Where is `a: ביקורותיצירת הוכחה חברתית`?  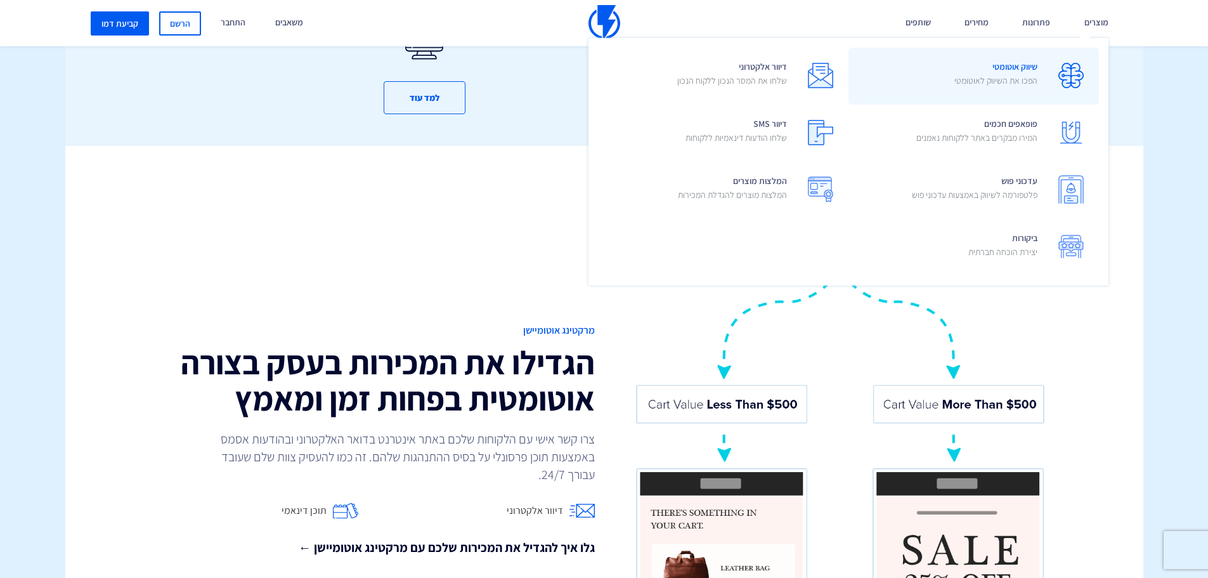
a: ביקורותיצירת הוכחה חברתית is located at coordinates (973, 247).